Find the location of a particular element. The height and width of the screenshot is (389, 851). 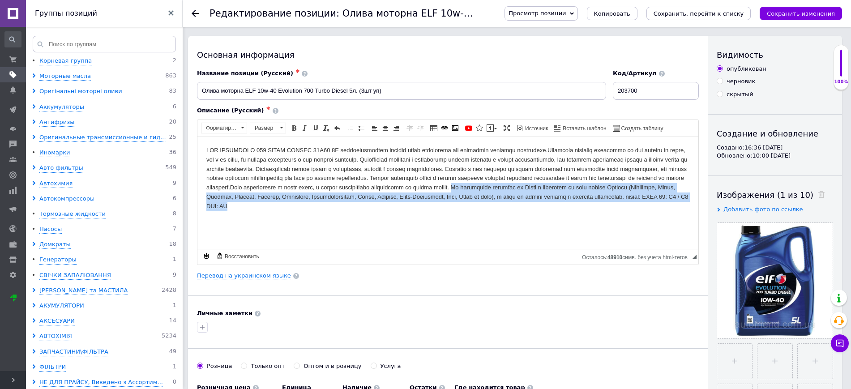

span: 7 is located at coordinates (174, 229).